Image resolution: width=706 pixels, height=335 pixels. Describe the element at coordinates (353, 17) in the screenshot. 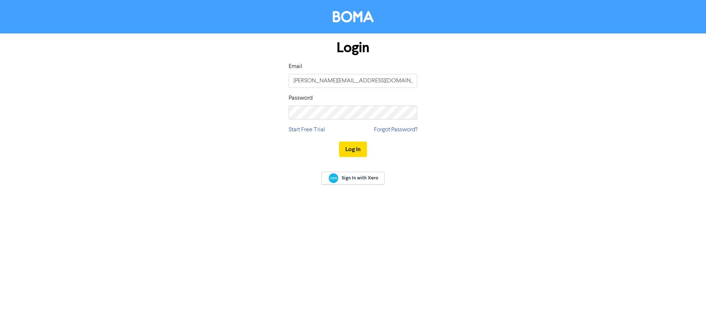

I see `img: BOMA Logo` at that location.